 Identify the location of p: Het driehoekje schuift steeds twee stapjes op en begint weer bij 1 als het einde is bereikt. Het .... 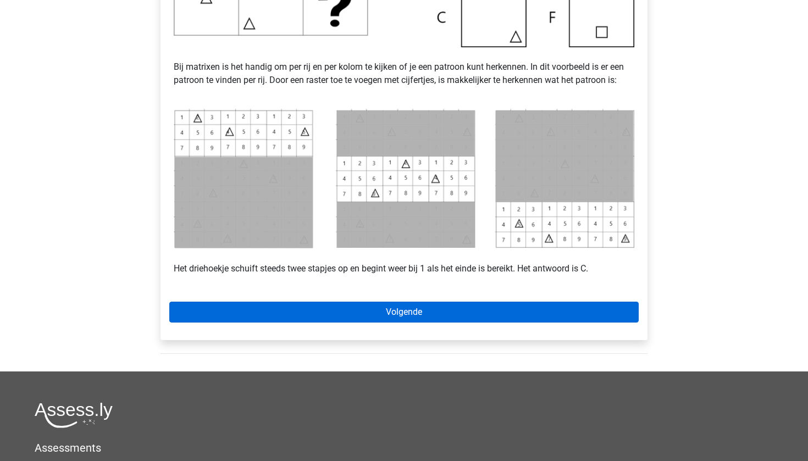
(404, 262).